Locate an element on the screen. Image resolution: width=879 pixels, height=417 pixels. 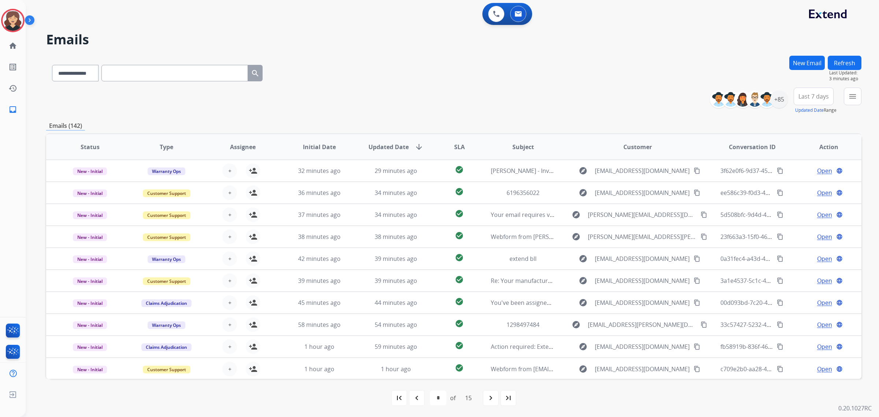
span: Customer is located at coordinates (638, 147).